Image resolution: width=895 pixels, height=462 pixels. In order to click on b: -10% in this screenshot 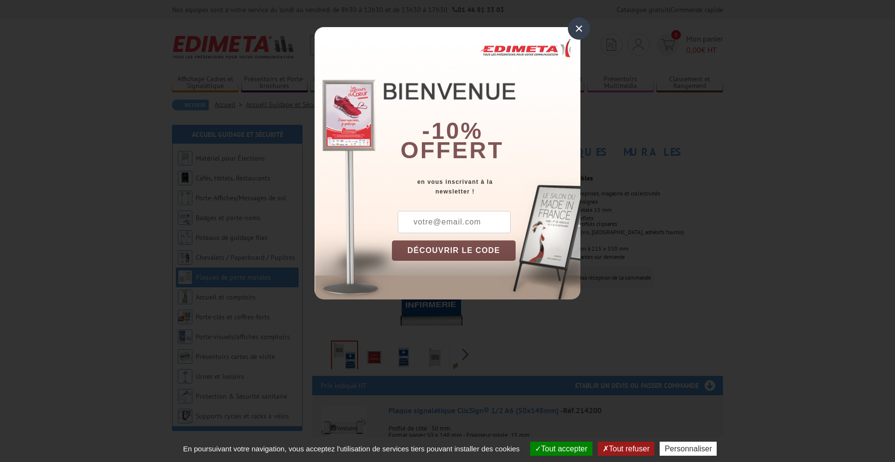, I will do `click(452, 130)`.